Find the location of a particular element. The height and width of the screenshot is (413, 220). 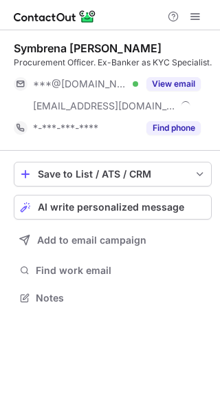

button: AI write personalized message is located at coordinates (113, 207).